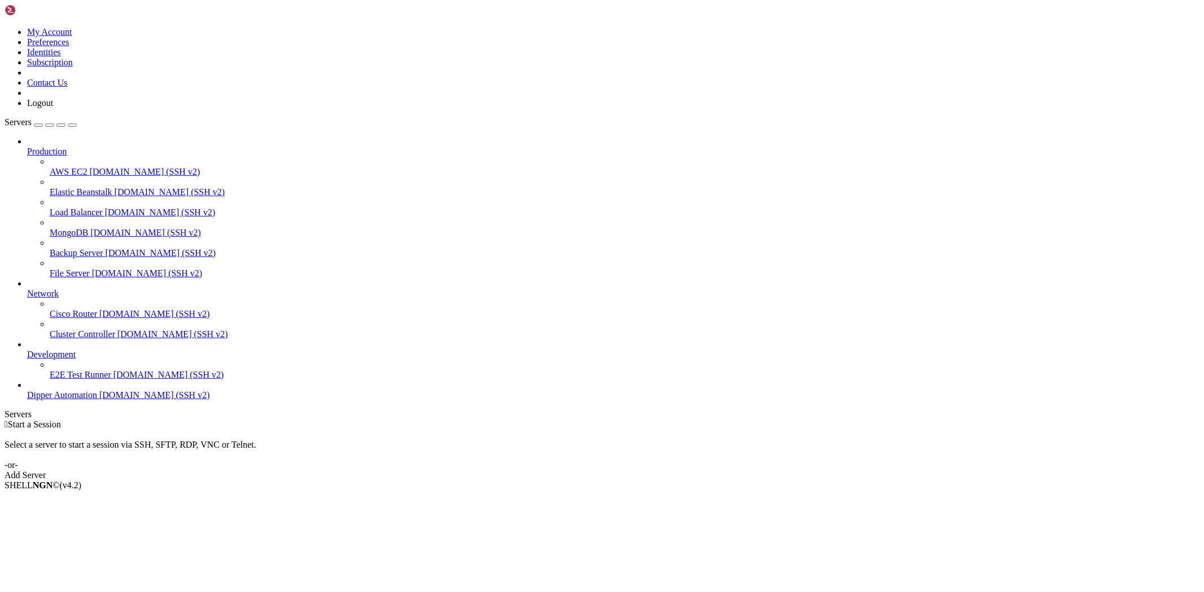 Image resolution: width=1204 pixels, height=592 pixels. What do you see at coordinates (613, 294) in the screenshot?
I see `a: Network` at bounding box center [613, 294].